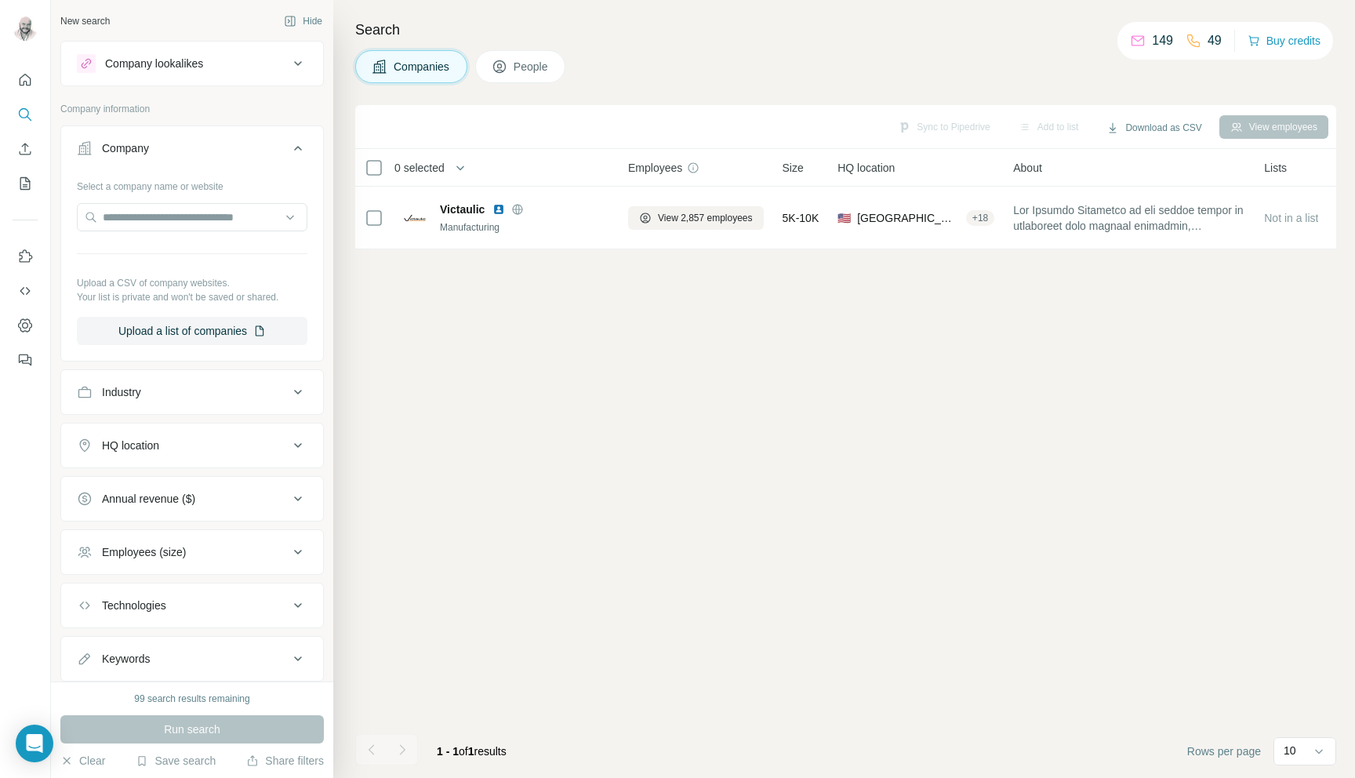 Image resolution: width=1355 pixels, height=778 pixels. Describe the element at coordinates (532, 67) in the screenshot. I see `span: People` at that location.